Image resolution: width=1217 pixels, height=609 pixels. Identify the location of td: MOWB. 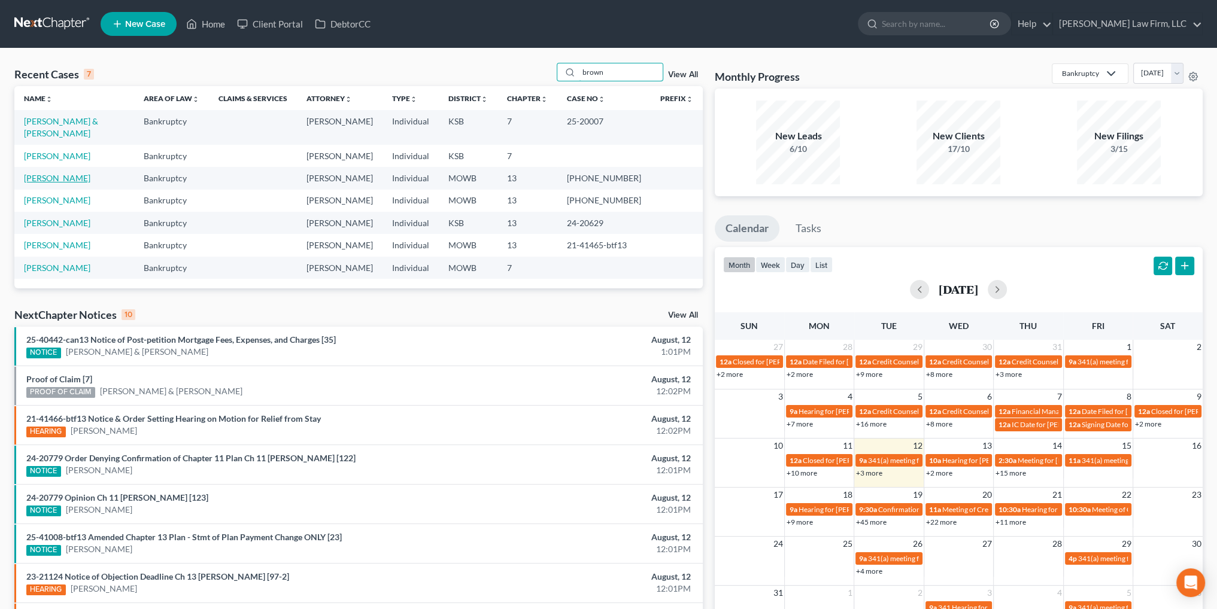
(468, 178).